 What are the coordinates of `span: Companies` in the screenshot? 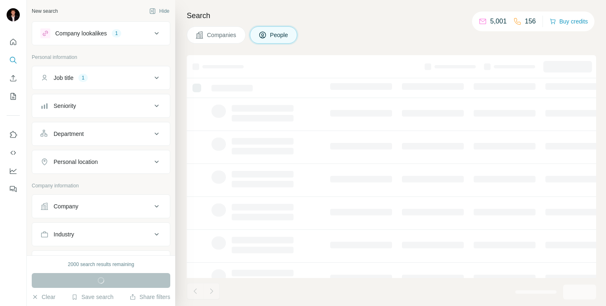 It's located at (222, 35).